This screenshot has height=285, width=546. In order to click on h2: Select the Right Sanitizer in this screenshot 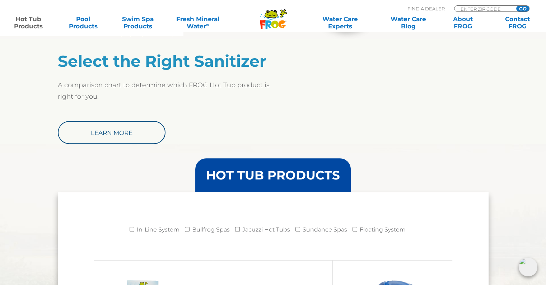, I will do `click(166, 61)`.